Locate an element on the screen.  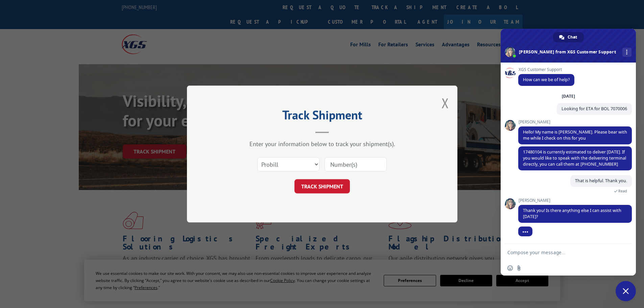
span: That is helpful. Thank you. is located at coordinates (601, 181).